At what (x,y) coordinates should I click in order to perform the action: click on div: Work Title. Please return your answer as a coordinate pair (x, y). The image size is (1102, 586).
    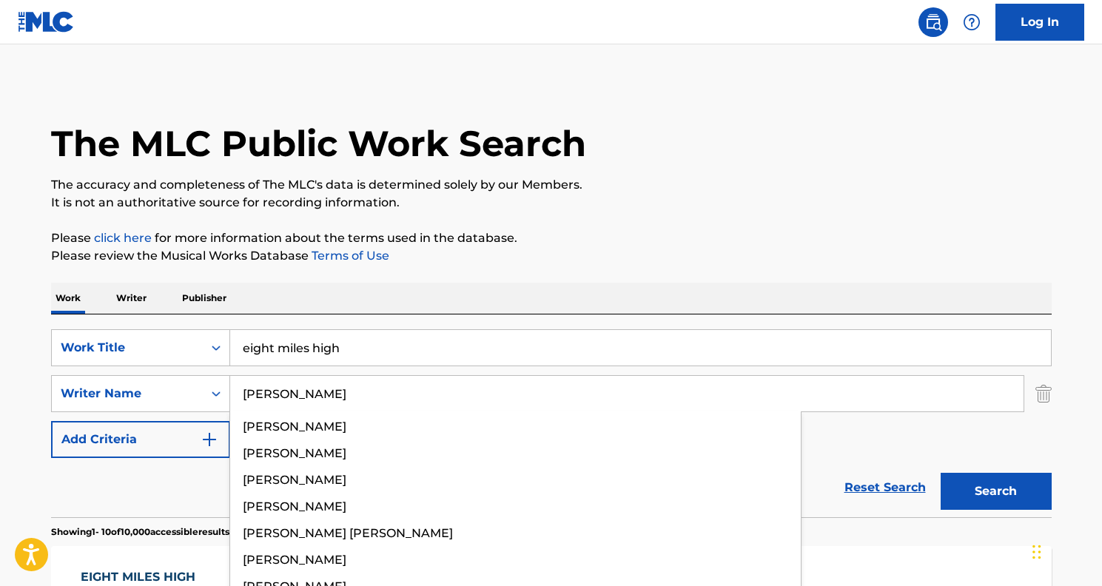
    Looking at the image, I should click on (127, 348).